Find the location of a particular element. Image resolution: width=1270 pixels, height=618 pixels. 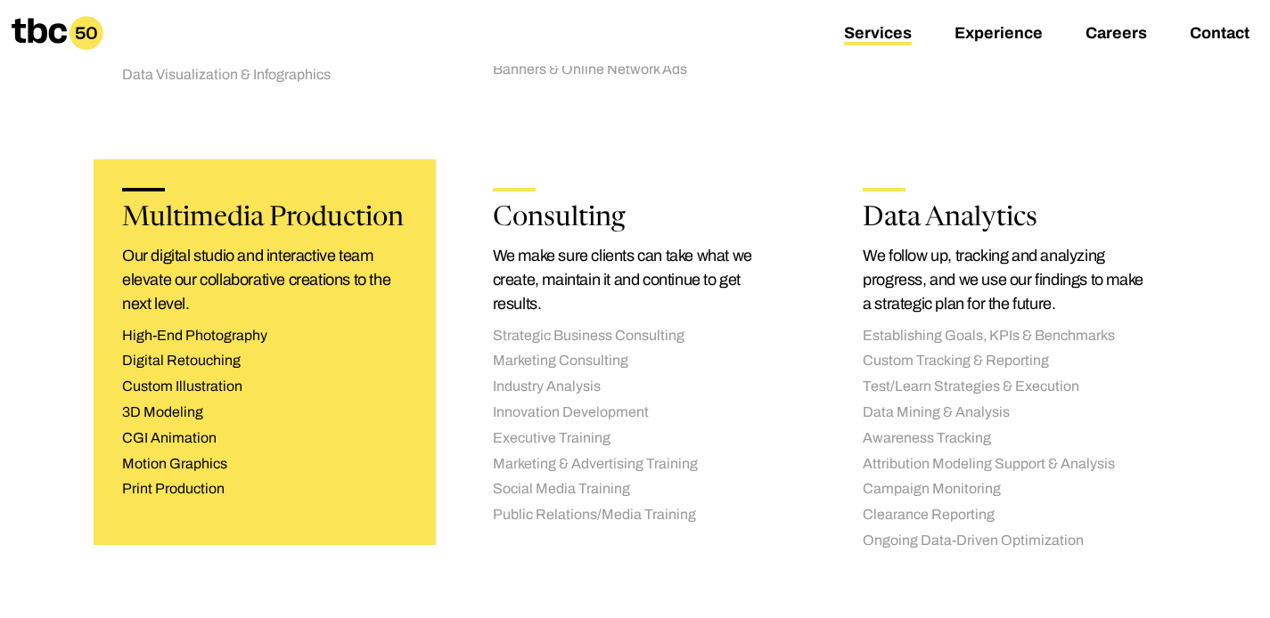

li: Digital Retouching is located at coordinates (265, 361).